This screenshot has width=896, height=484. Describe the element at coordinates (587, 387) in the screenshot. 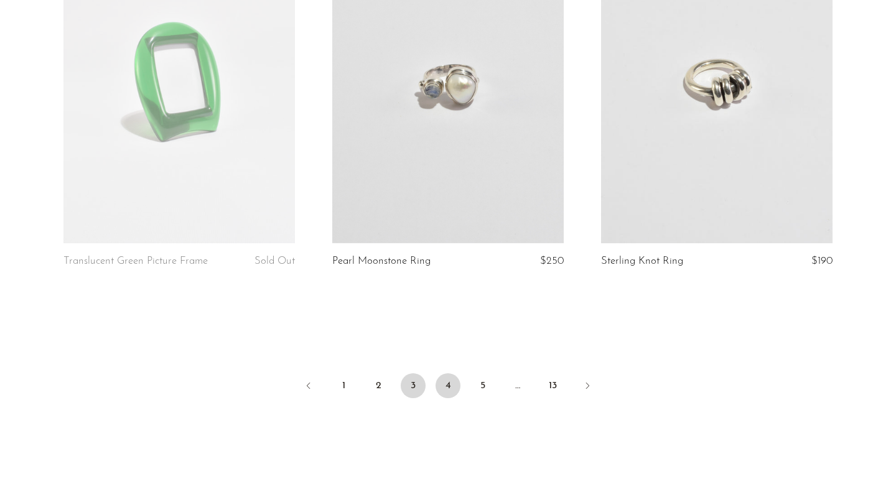

I see `a: Next` at that location.